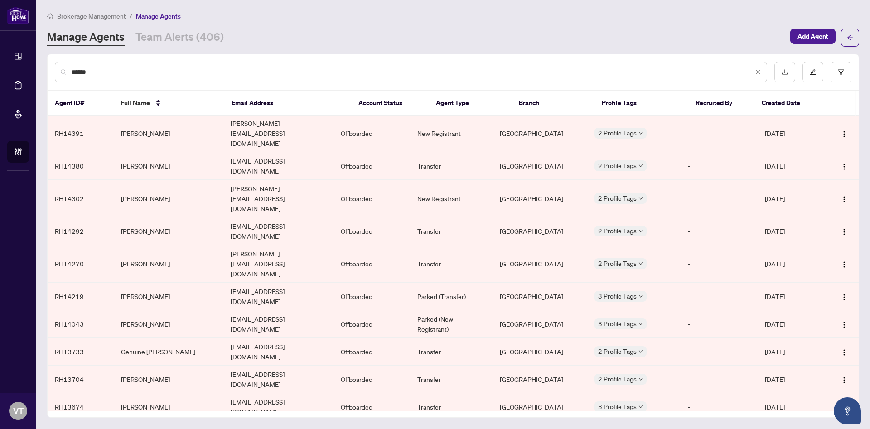  What do you see at coordinates (50, 16) in the screenshot?
I see `span: home` at bounding box center [50, 16].